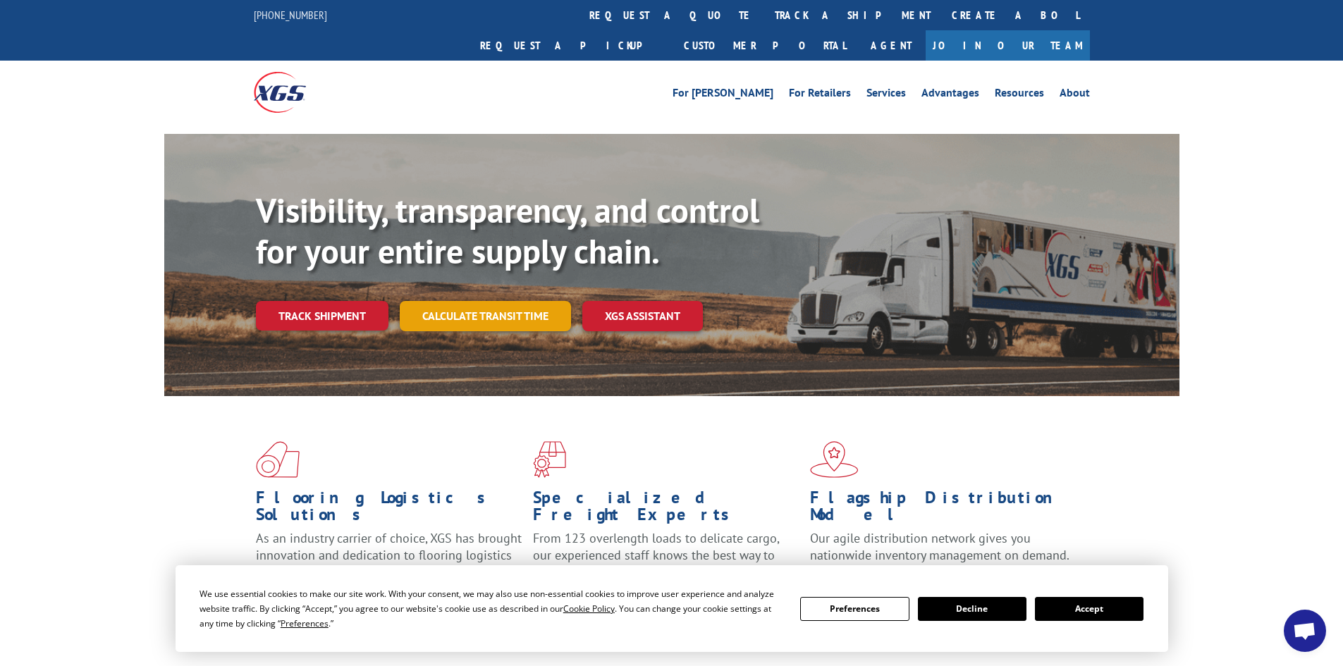  What do you see at coordinates (1074, 95) in the screenshot?
I see `a: About` at bounding box center [1074, 95].